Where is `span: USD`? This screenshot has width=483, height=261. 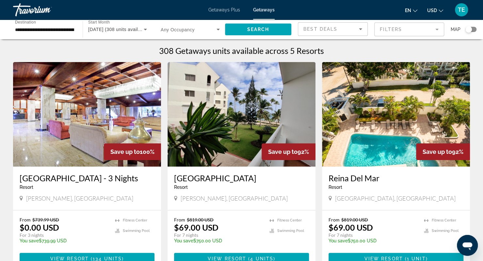 span: USD is located at coordinates (432, 10).